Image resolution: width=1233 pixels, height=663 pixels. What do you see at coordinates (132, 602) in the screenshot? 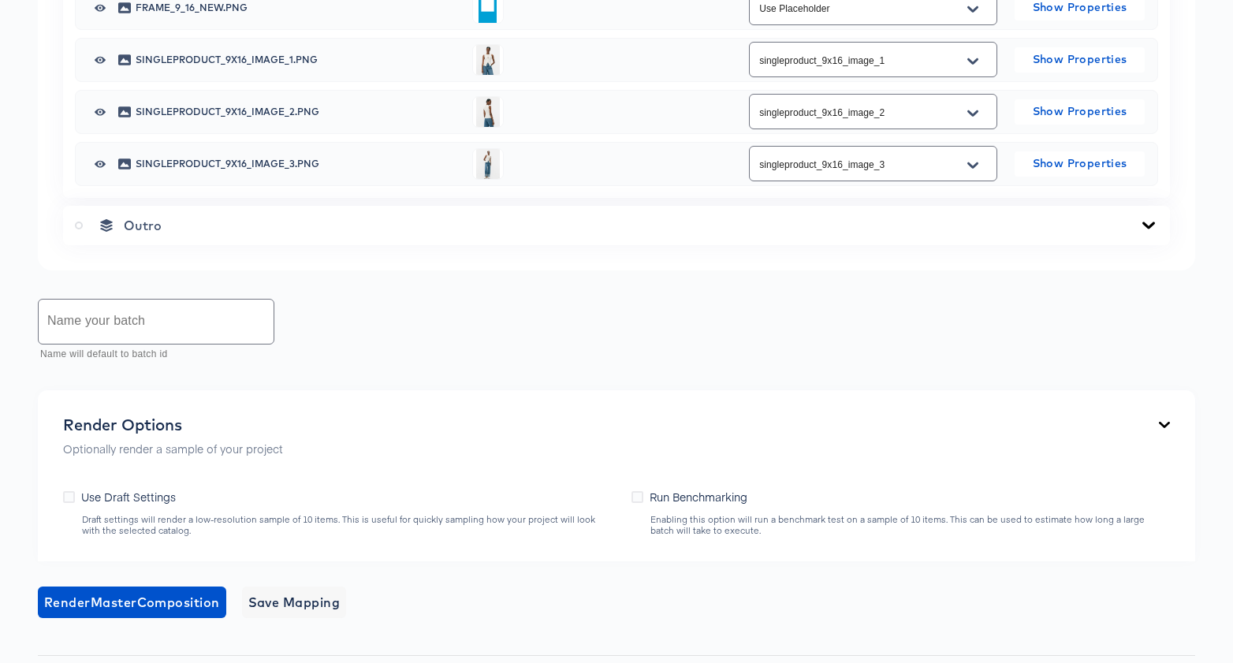
I see `button: RenderMasterComposition` at bounding box center [132, 602].